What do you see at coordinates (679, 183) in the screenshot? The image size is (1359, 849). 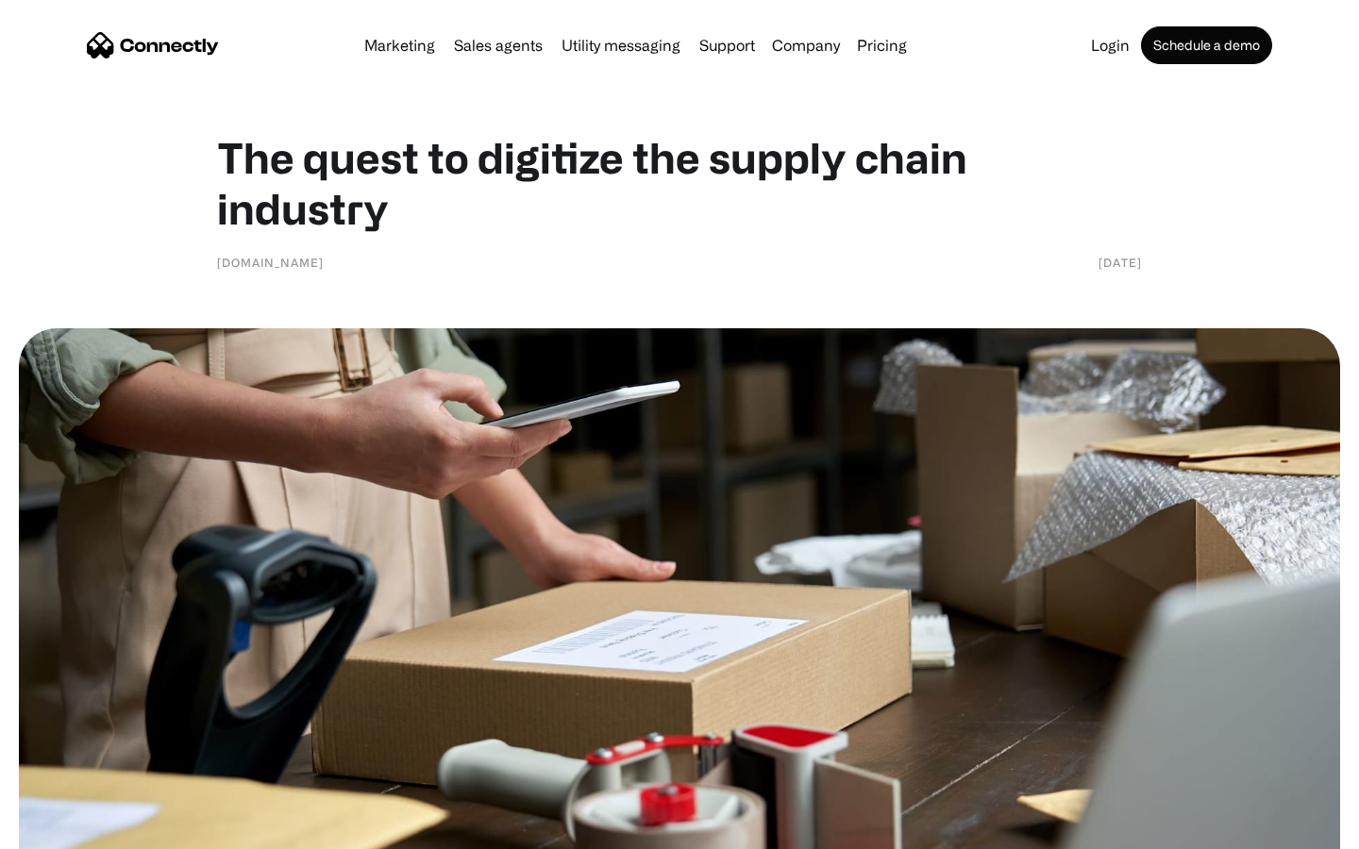 I see `h1: The quest to digitize the supply chain industry` at bounding box center [679, 183].